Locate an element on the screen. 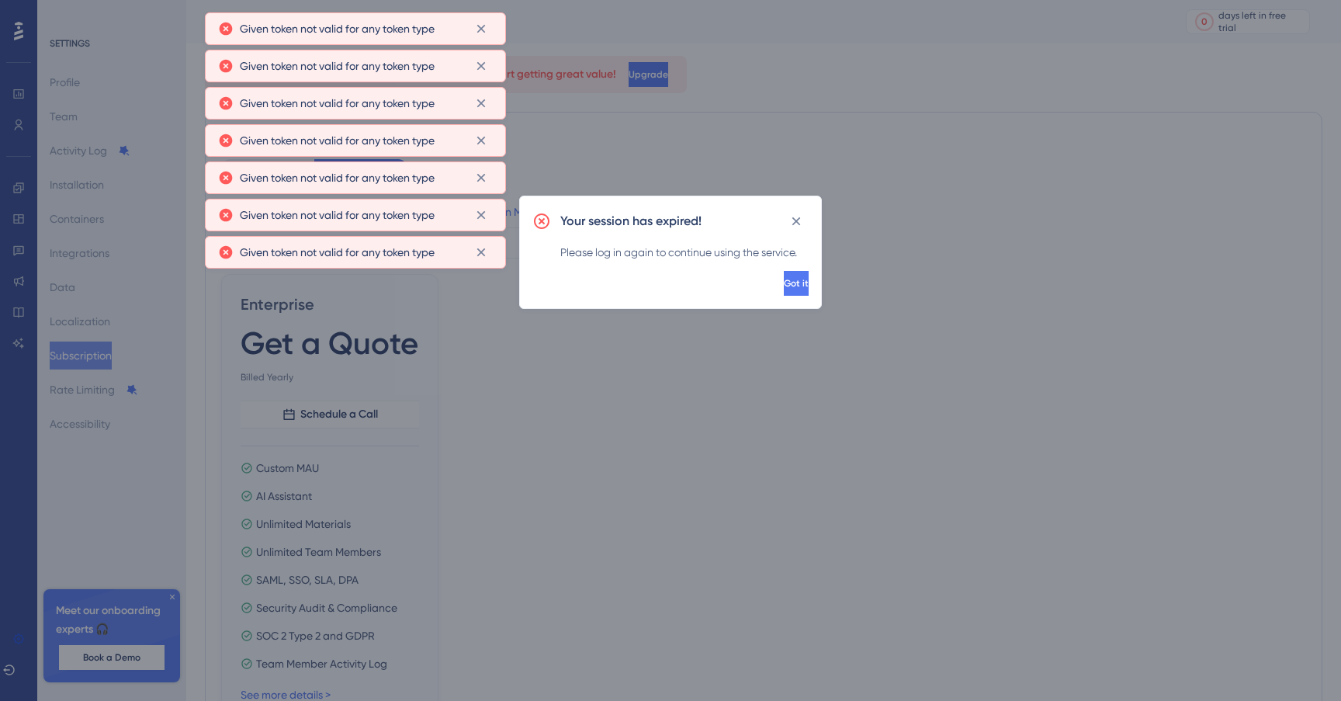  div: Please log in again to continue using the service. is located at coordinates (685, 252).